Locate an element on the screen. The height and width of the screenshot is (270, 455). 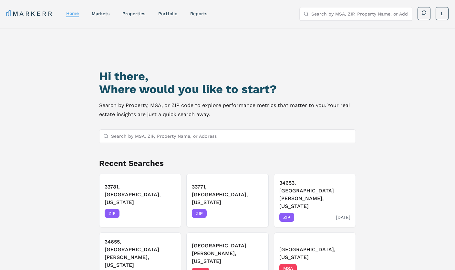
a: home is located at coordinates (72, 13).